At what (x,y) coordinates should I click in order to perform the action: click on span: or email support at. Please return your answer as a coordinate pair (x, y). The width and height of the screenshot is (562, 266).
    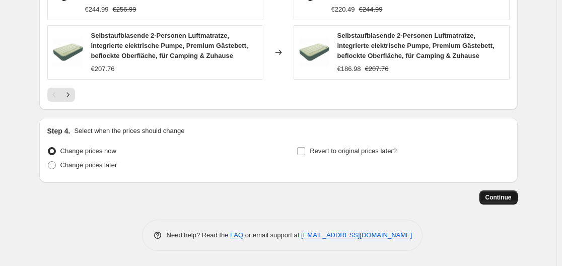
    Looking at the image, I should click on (272, 235).